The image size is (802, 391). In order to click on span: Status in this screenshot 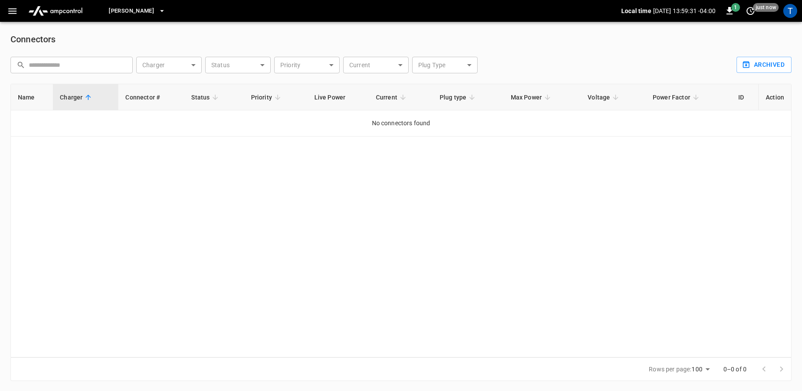, I will do `click(206, 97)`.